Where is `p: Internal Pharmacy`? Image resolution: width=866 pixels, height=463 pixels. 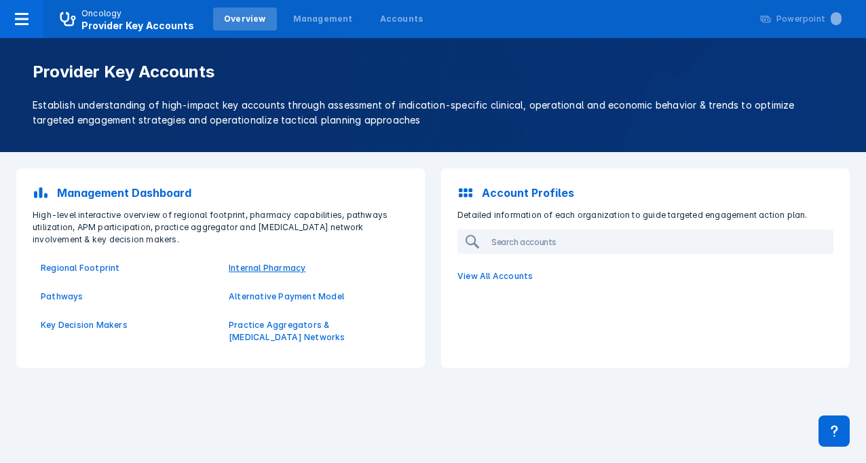 p: Internal Pharmacy is located at coordinates (314, 268).